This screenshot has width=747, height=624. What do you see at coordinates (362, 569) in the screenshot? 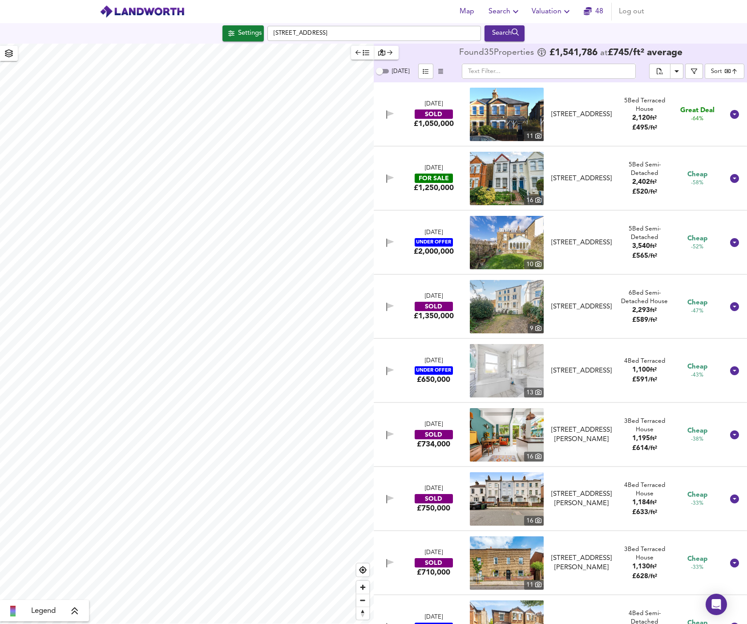
I see `button: Find my location` at bounding box center [362, 569].